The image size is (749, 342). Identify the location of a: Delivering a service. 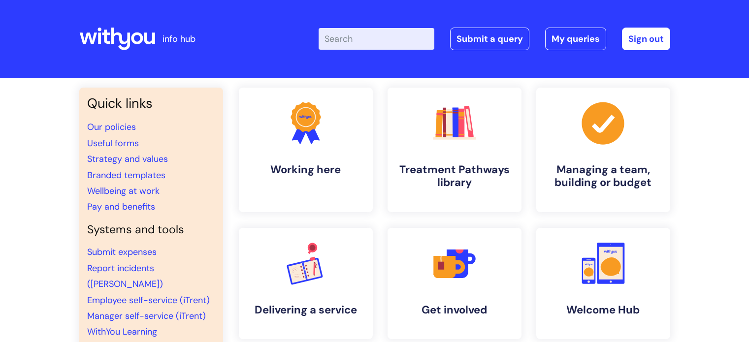
(306, 284).